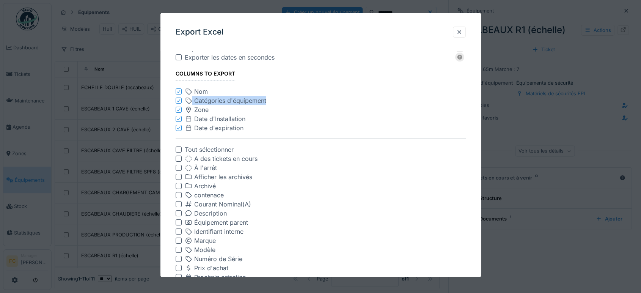 Image resolution: width=641 pixels, height=293 pixels. Describe the element at coordinates (219, 177) in the screenshot. I see `div: Afficher les archivés` at that location.